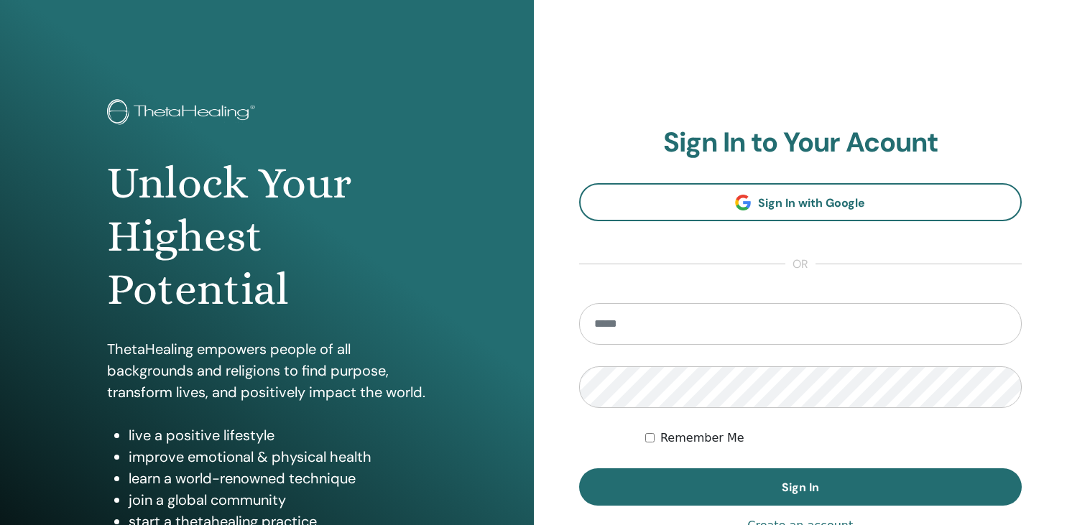 This screenshot has height=525, width=1067. I want to click on p: ThetaHealing empowers people of all backgrounds and religions to find purpose, transform lives, a..., so click(267, 371).